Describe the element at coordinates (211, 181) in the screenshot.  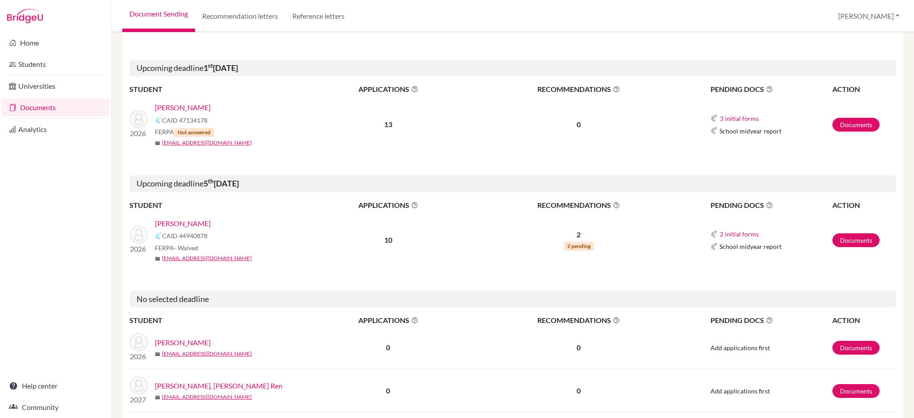
I see `sup: th` at that location.